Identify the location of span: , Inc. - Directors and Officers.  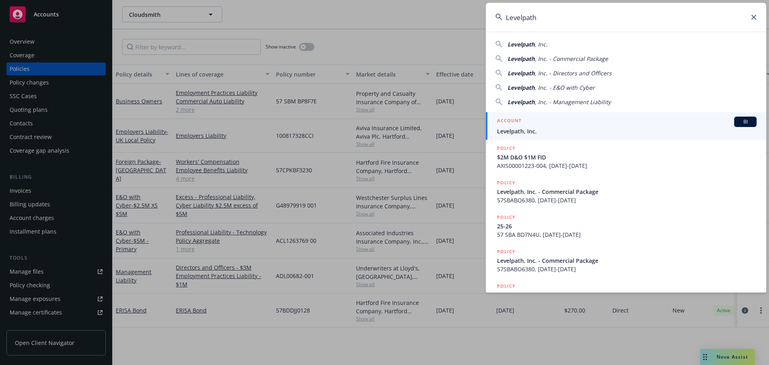
(573, 73).